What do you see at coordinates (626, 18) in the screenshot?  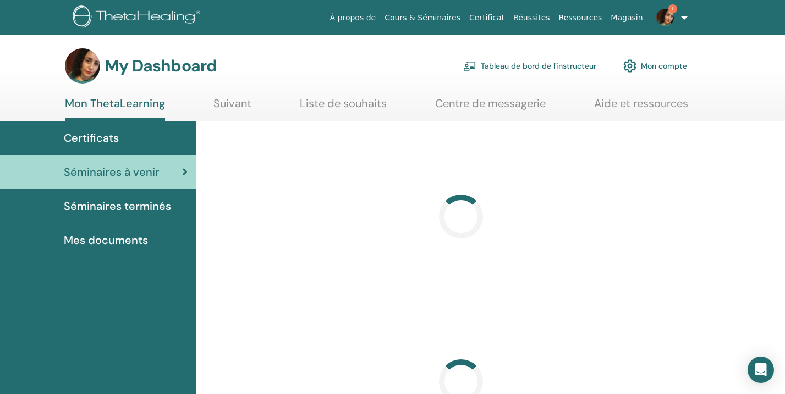 I see `a: Magasin` at bounding box center [626, 18].